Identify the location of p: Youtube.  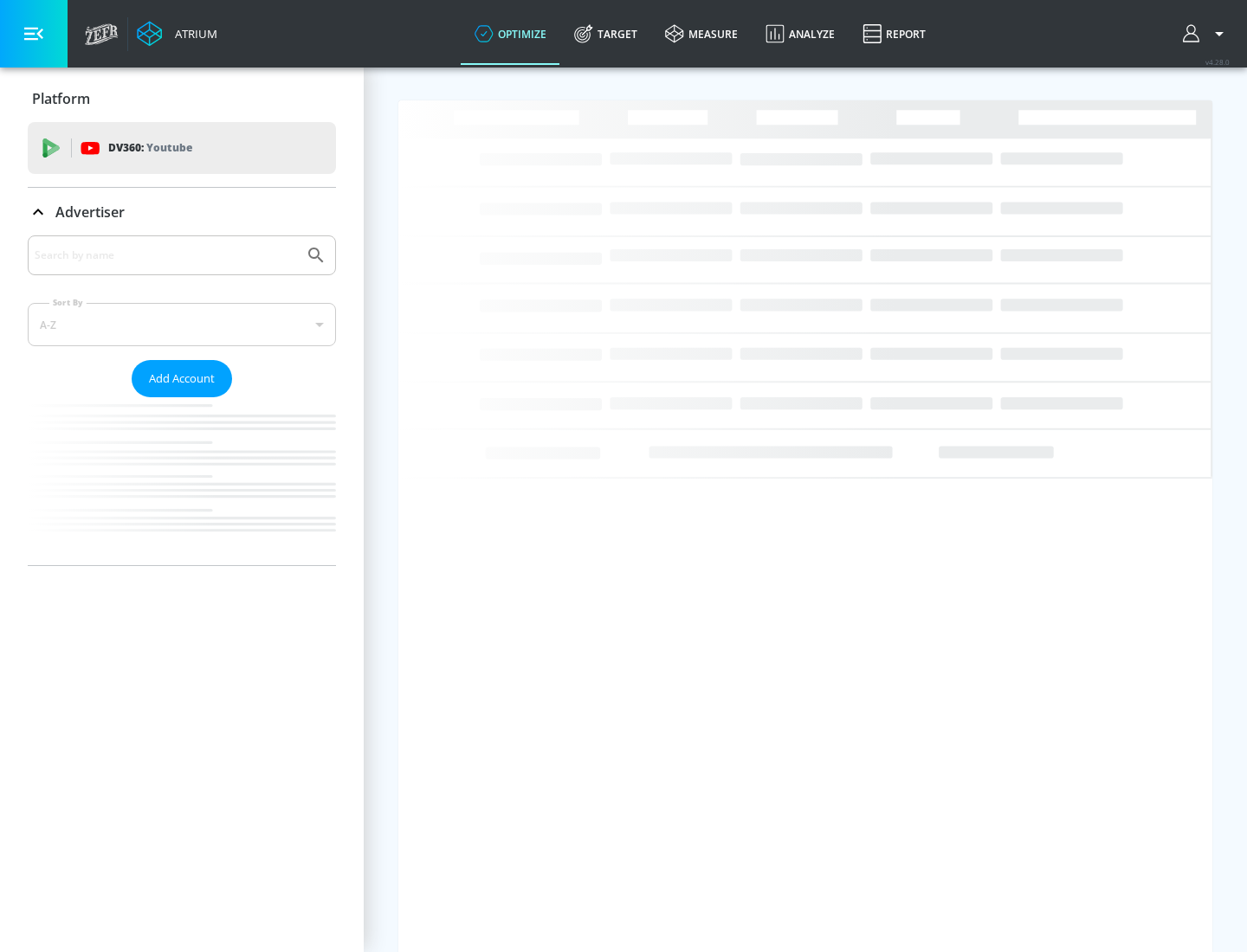
(169, 147).